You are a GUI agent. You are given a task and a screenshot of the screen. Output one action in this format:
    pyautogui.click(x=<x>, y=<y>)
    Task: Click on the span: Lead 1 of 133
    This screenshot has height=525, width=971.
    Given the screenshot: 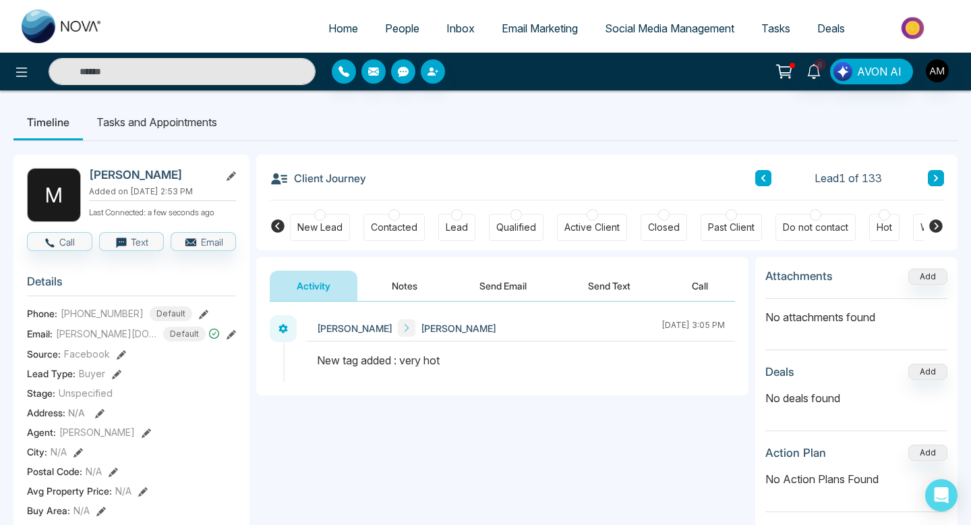 What is the action you would take?
    pyautogui.click(x=848, y=178)
    